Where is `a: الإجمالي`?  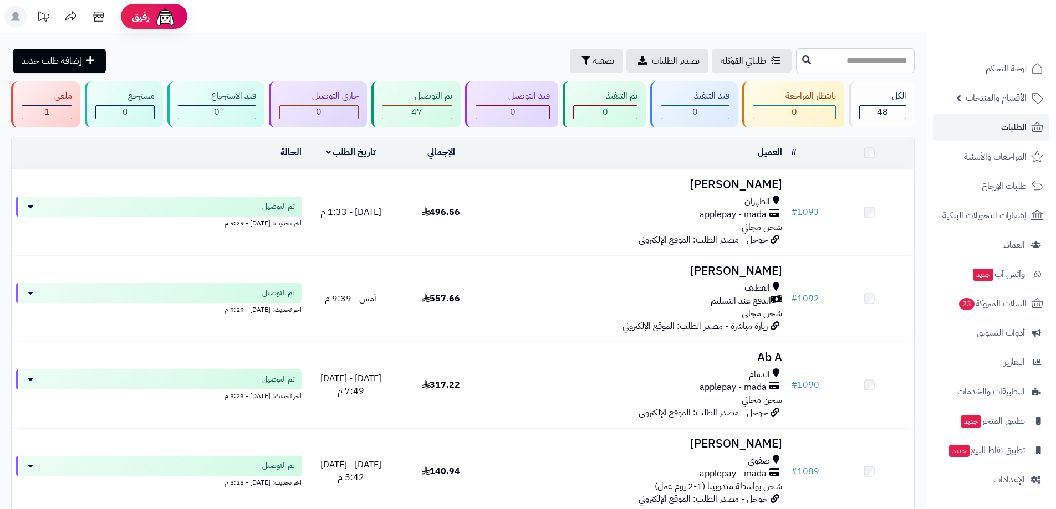 a: الإجمالي is located at coordinates (441, 152).